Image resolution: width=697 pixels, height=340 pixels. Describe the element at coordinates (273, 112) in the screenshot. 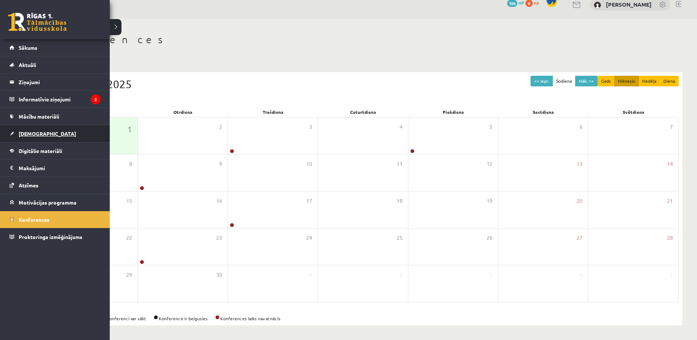

I see `div: Trešdiena` at that location.